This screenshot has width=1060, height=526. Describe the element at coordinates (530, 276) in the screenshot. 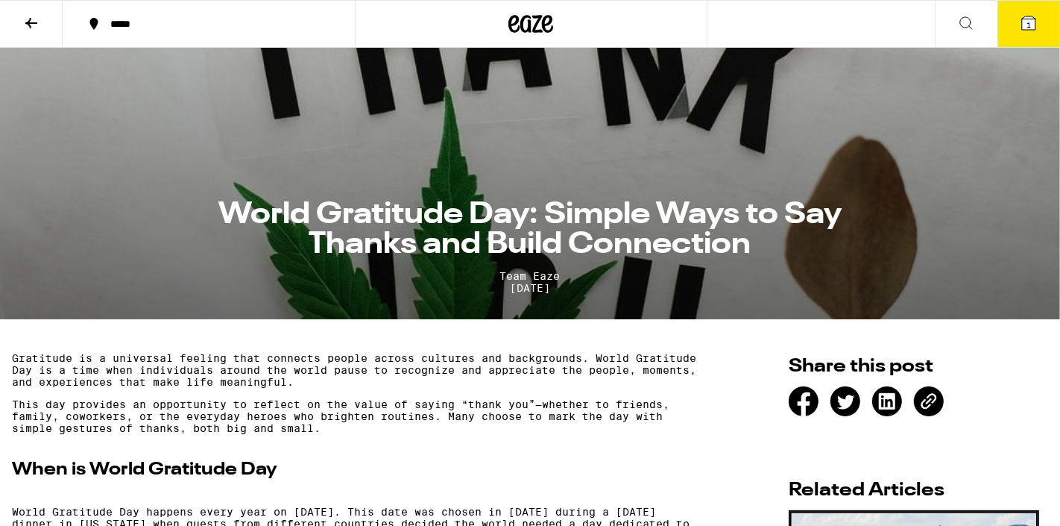

I see `span: Team Eaze` at that location.